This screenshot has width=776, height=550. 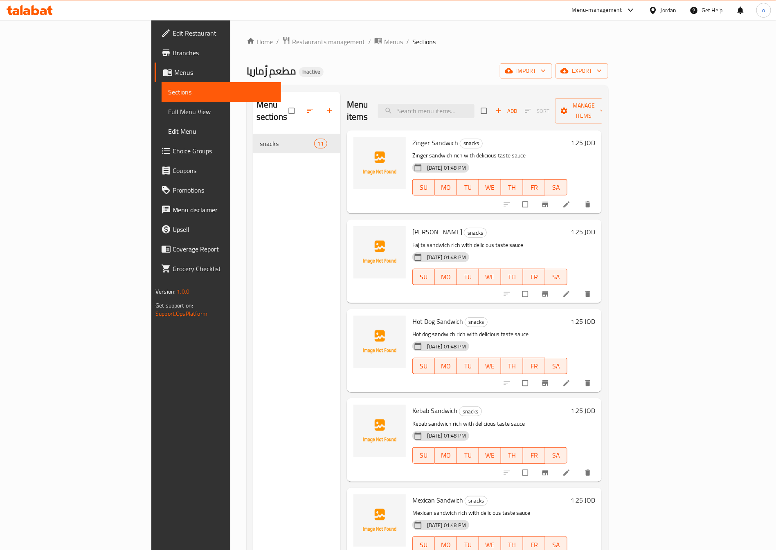 I want to click on span: Grocery Checklist, so click(x=223, y=269).